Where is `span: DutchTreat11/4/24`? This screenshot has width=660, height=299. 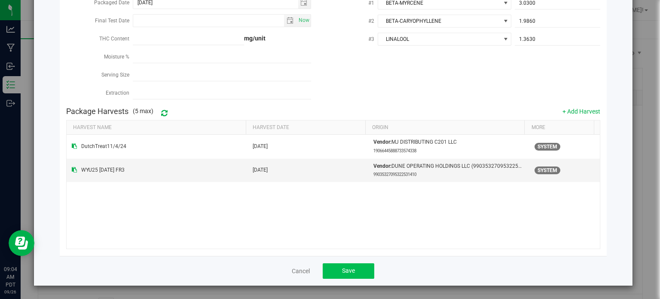 span: DutchTreat11/4/24 is located at coordinates (104, 146).